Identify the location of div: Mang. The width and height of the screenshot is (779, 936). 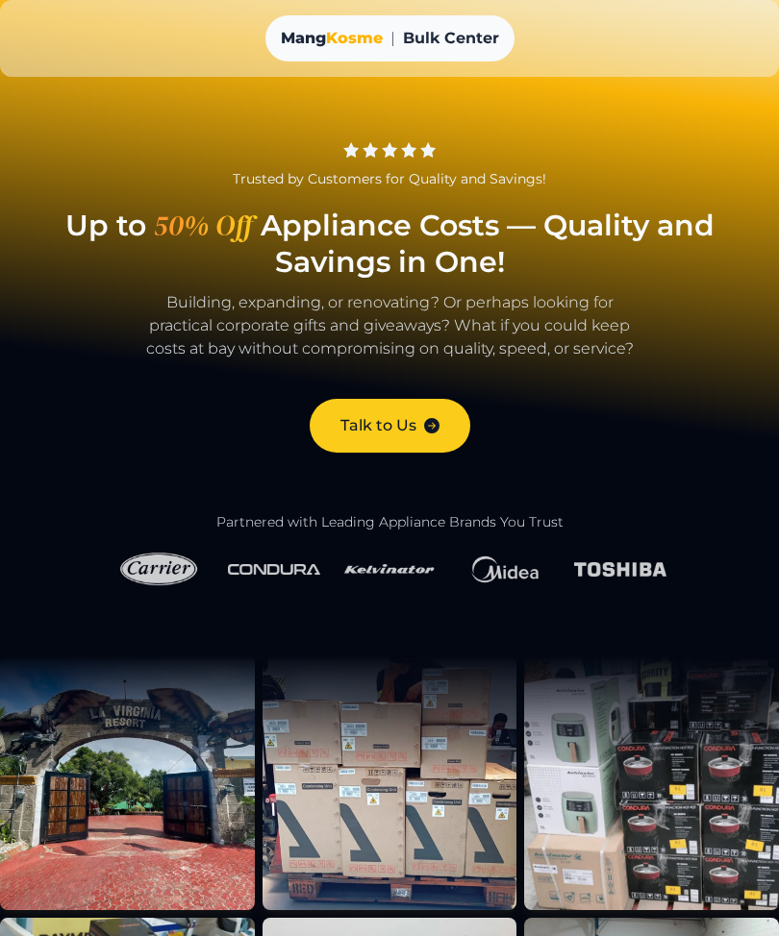
(332, 38).